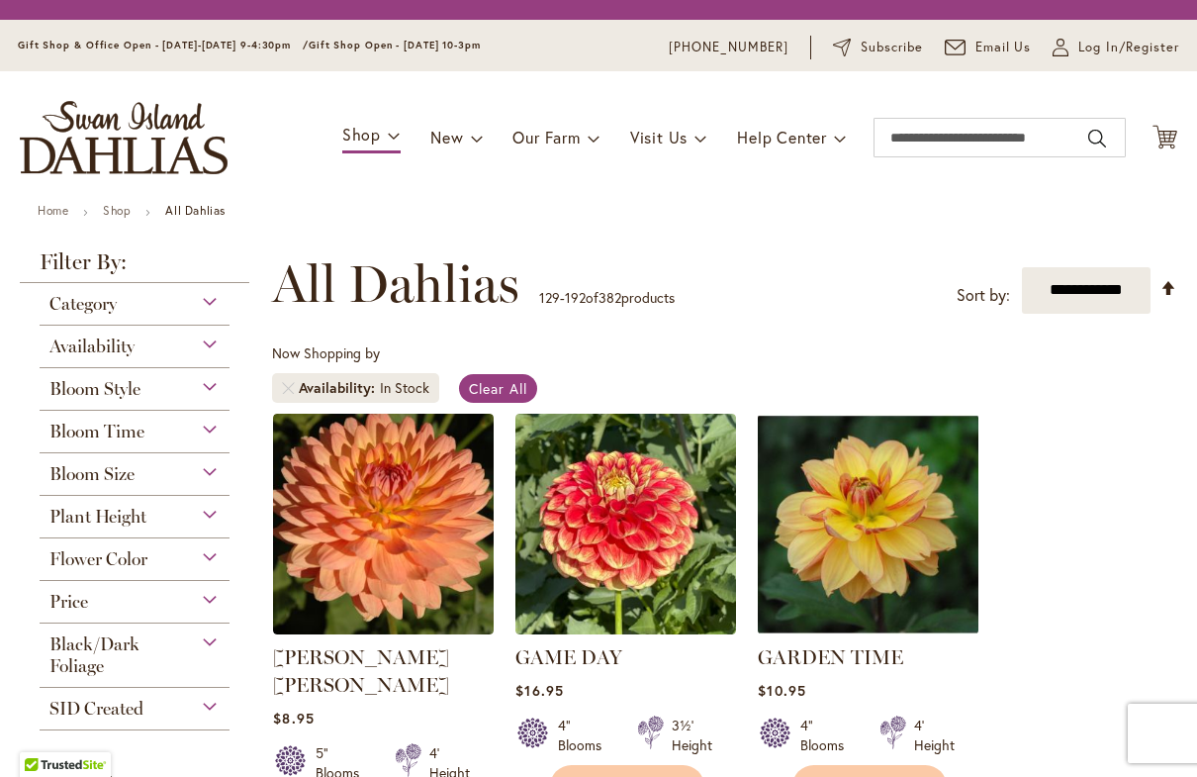 Image resolution: width=1197 pixels, height=777 pixels. Describe the element at coordinates (1129, 47) in the screenshot. I see `span: Log In/Register` at that location.